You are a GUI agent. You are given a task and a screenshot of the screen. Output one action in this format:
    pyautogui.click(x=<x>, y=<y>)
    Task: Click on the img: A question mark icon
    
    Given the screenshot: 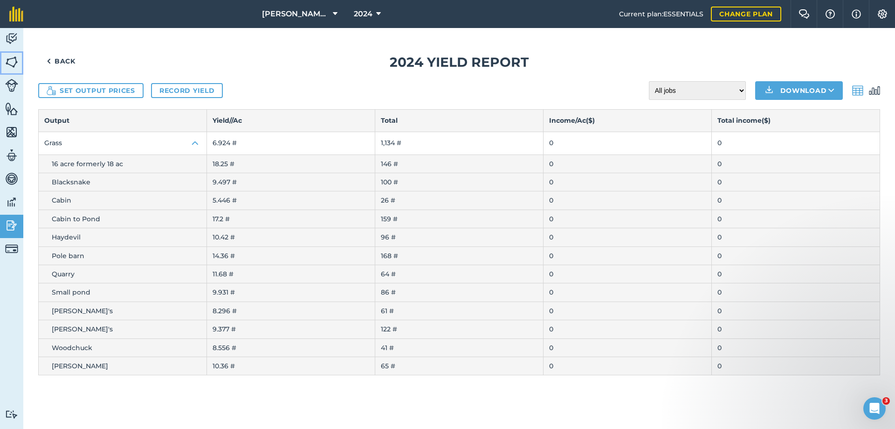 What is the action you would take?
    pyautogui.click(x=831, y=14)
    